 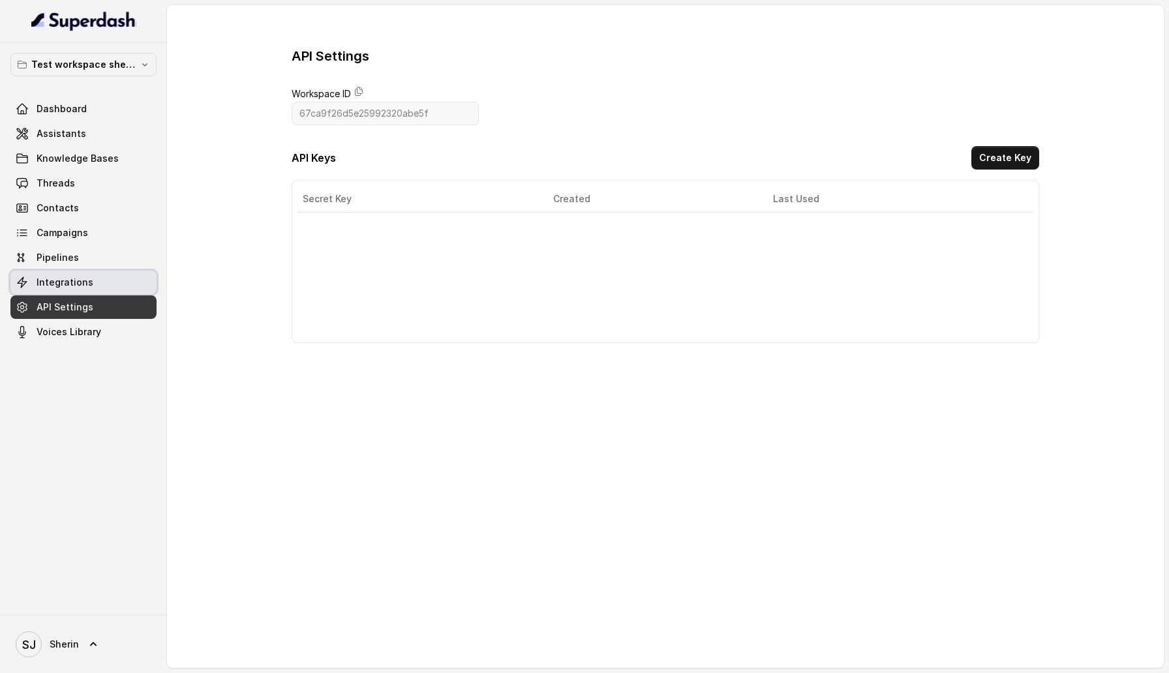 I want to click on span: Integrations, so click(x=65, y=283).